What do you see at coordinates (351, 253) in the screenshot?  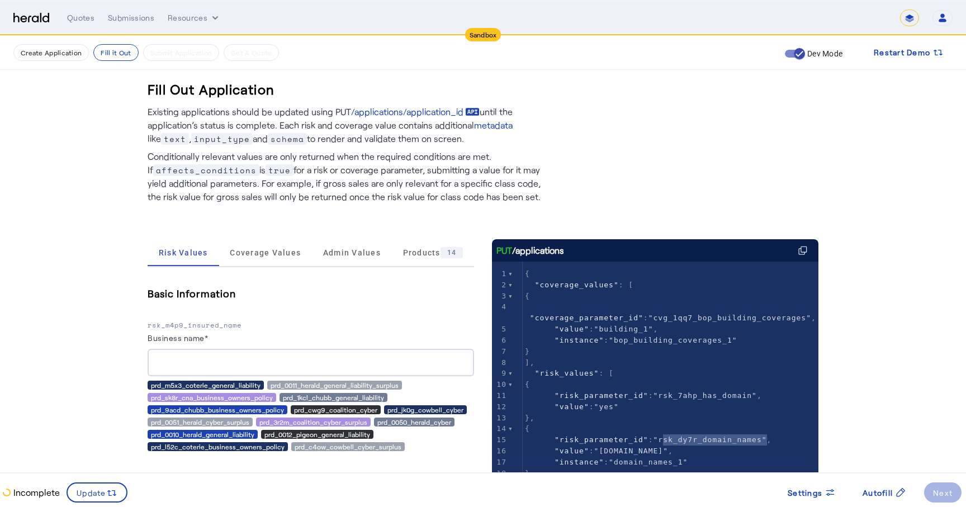 I see `span: Admin Values` at bounding box center [351, 253].